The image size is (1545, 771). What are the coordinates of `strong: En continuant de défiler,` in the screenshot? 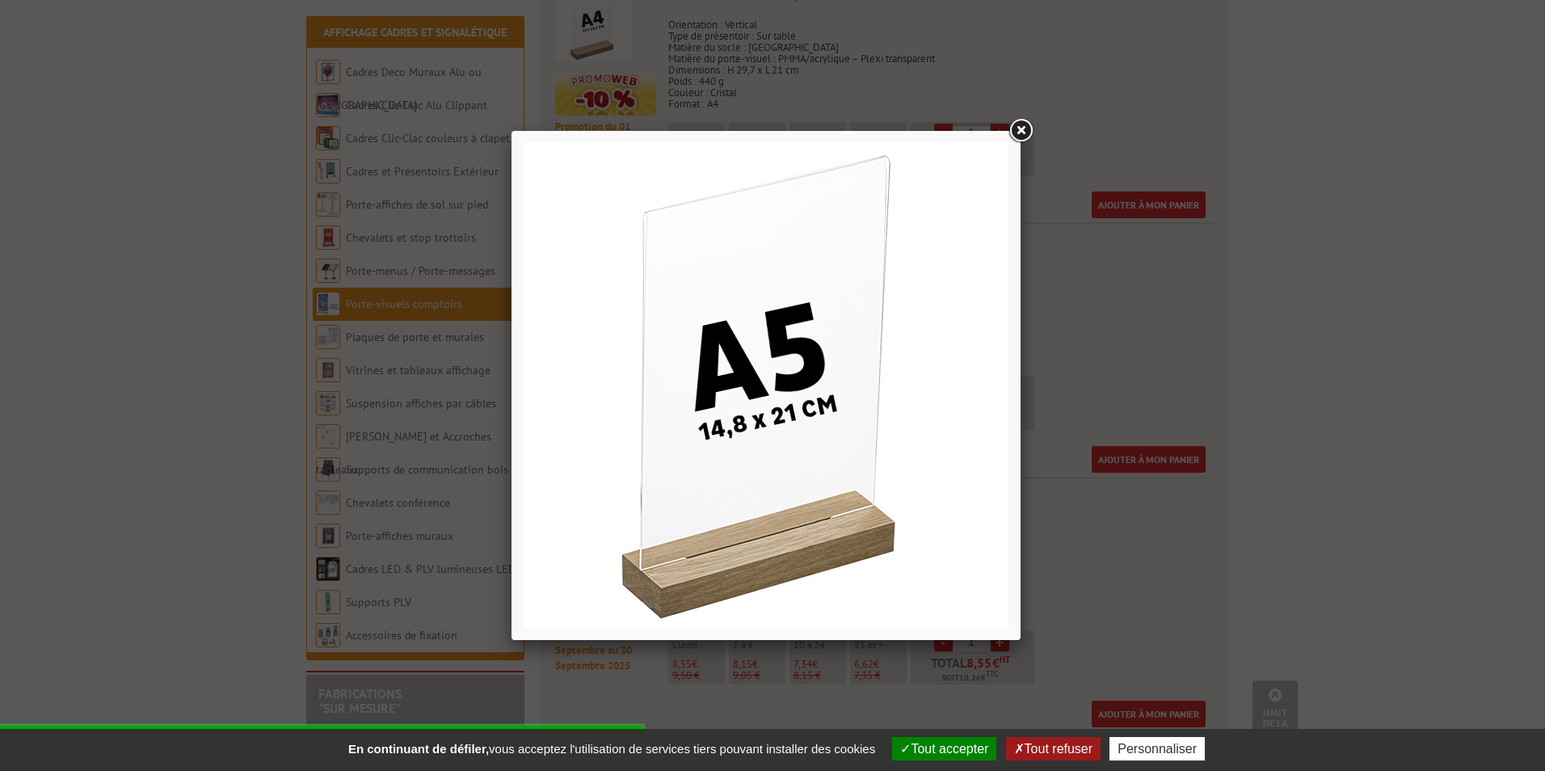 It's located at (418, 748).